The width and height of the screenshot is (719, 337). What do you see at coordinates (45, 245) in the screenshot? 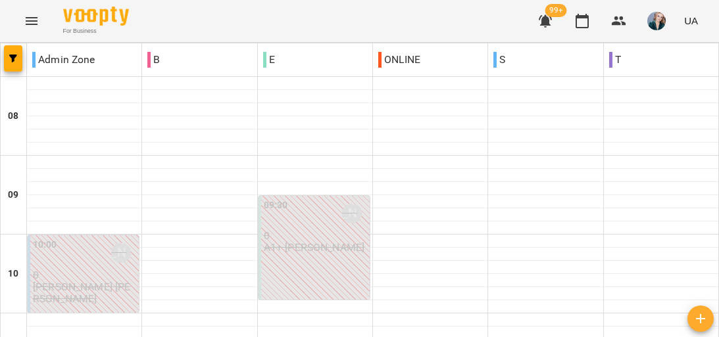
I see `label: 10:00` at bounding box center [45, 245].